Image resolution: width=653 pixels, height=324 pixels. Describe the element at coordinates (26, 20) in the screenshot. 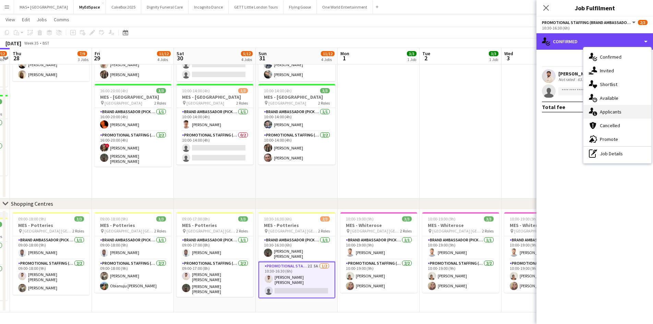

I see `a: Edit` at that location.